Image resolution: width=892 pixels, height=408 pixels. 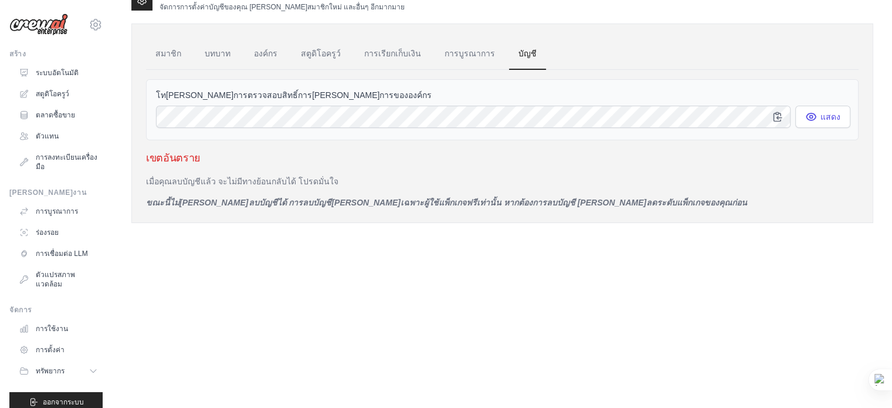 What do you see at coordinates (266, 53) in the screenshot?
I see `font: องค์กร` at bounding box center [266, 53].